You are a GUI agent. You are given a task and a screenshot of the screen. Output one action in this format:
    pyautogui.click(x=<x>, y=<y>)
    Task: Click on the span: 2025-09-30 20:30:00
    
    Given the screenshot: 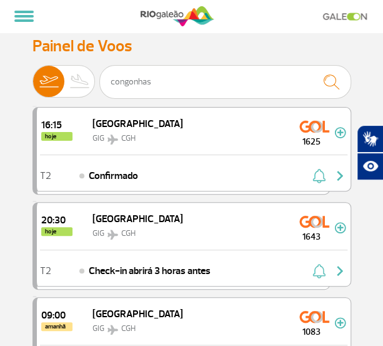 What is the action you would take?
    pyautogui.click(x=57, y=220)
    